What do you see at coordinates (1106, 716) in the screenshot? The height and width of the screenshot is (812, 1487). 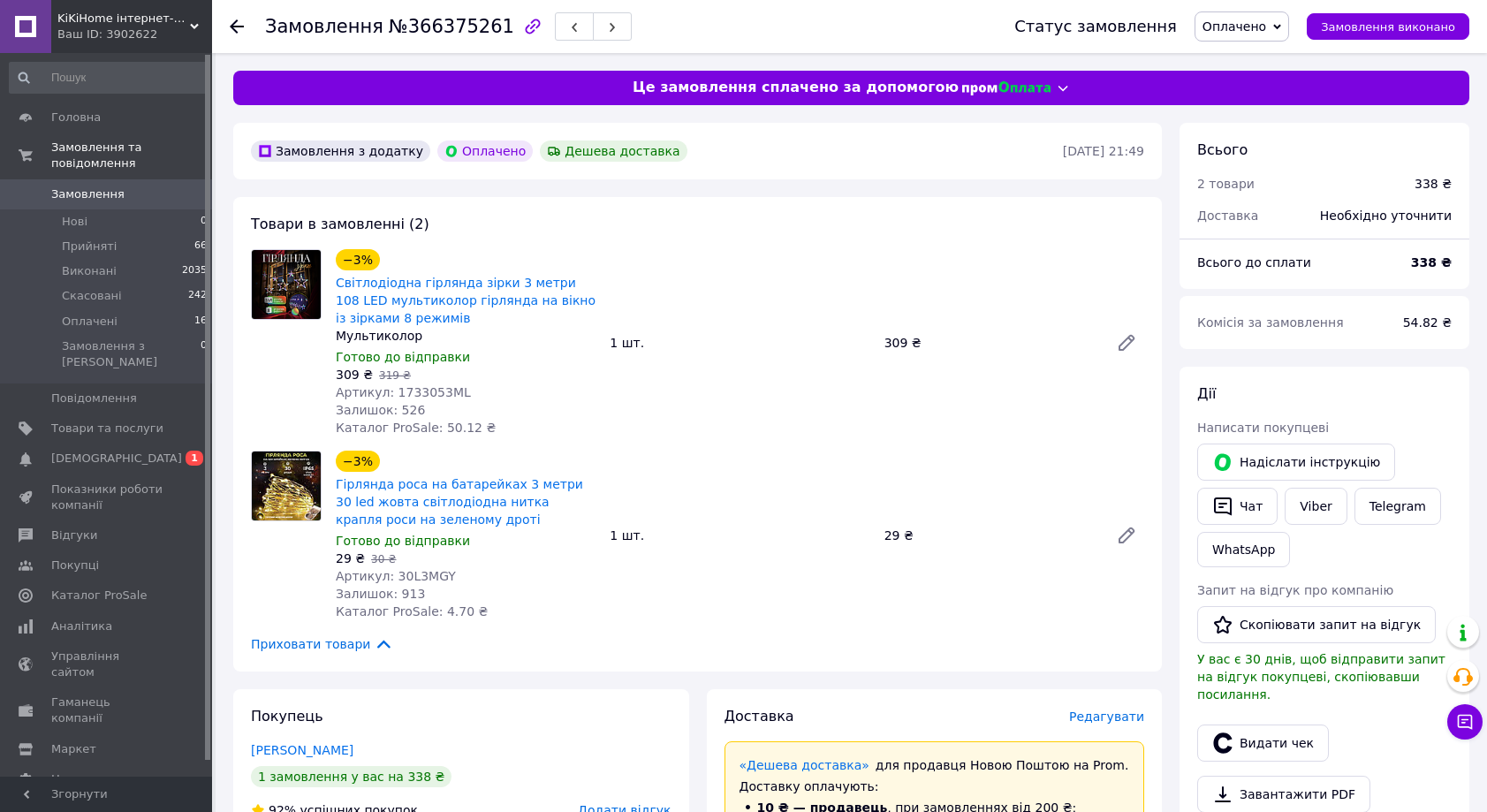 I see `span: Редагувати` at bounding box center [1106, 716].